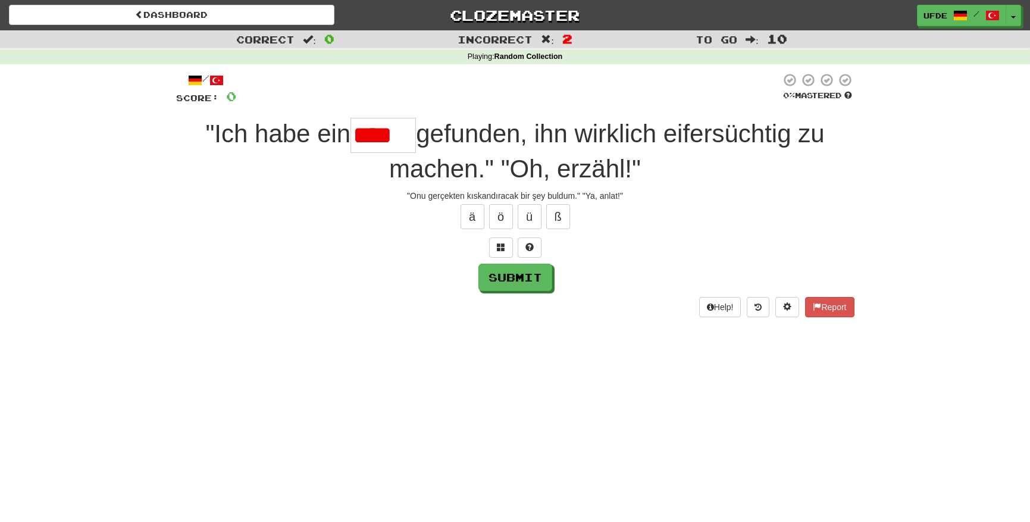  What do you see at coordinates (501, 216) in the screenshot?
I see `button: ö` at bounding box center [501, 216].